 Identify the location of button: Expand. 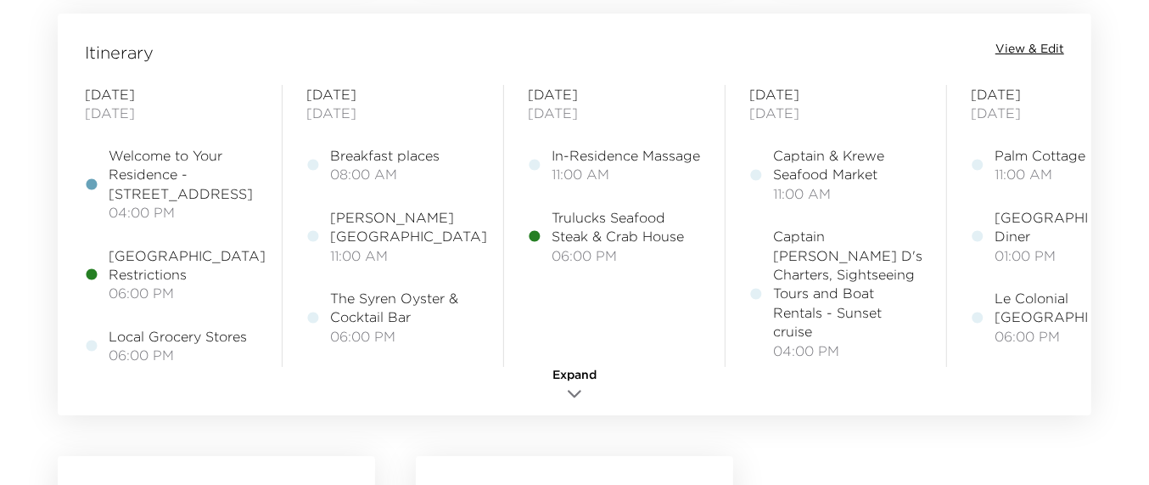
(575, 386).